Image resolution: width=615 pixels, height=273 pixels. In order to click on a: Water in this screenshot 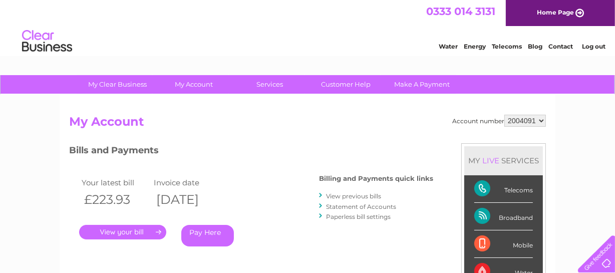, I will do `click(448, 46)`.